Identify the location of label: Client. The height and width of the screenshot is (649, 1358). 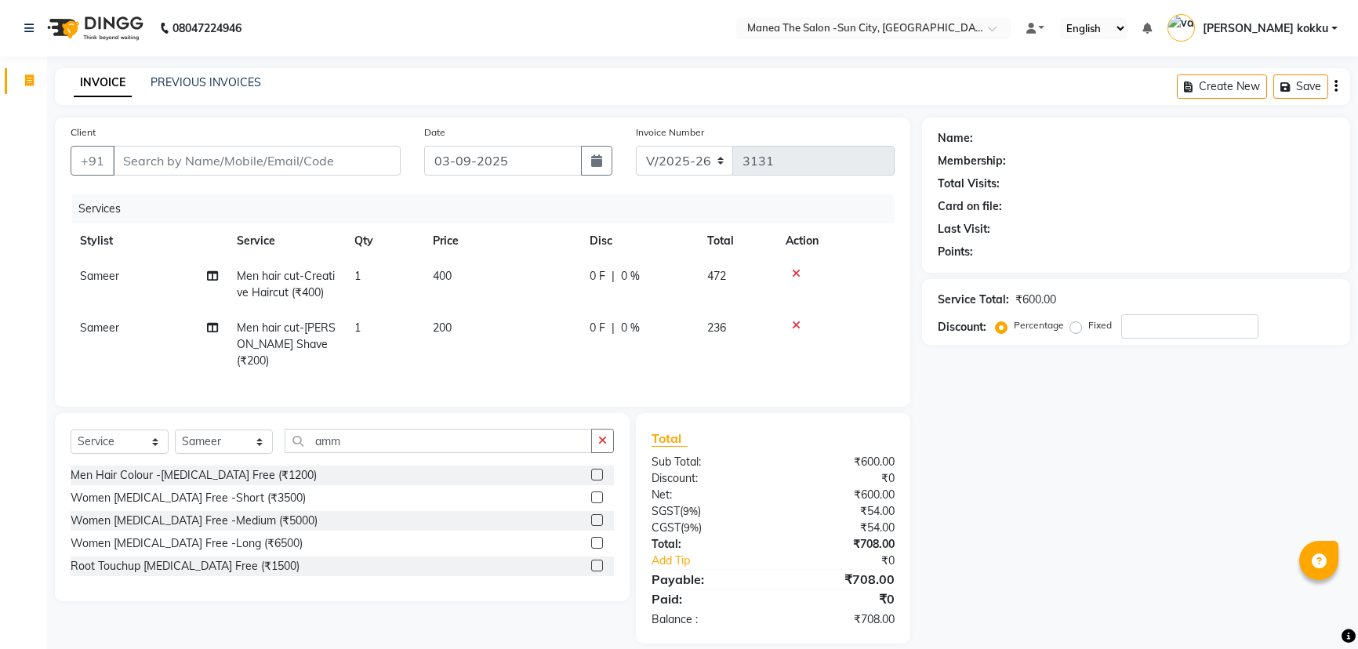
(83, 133).